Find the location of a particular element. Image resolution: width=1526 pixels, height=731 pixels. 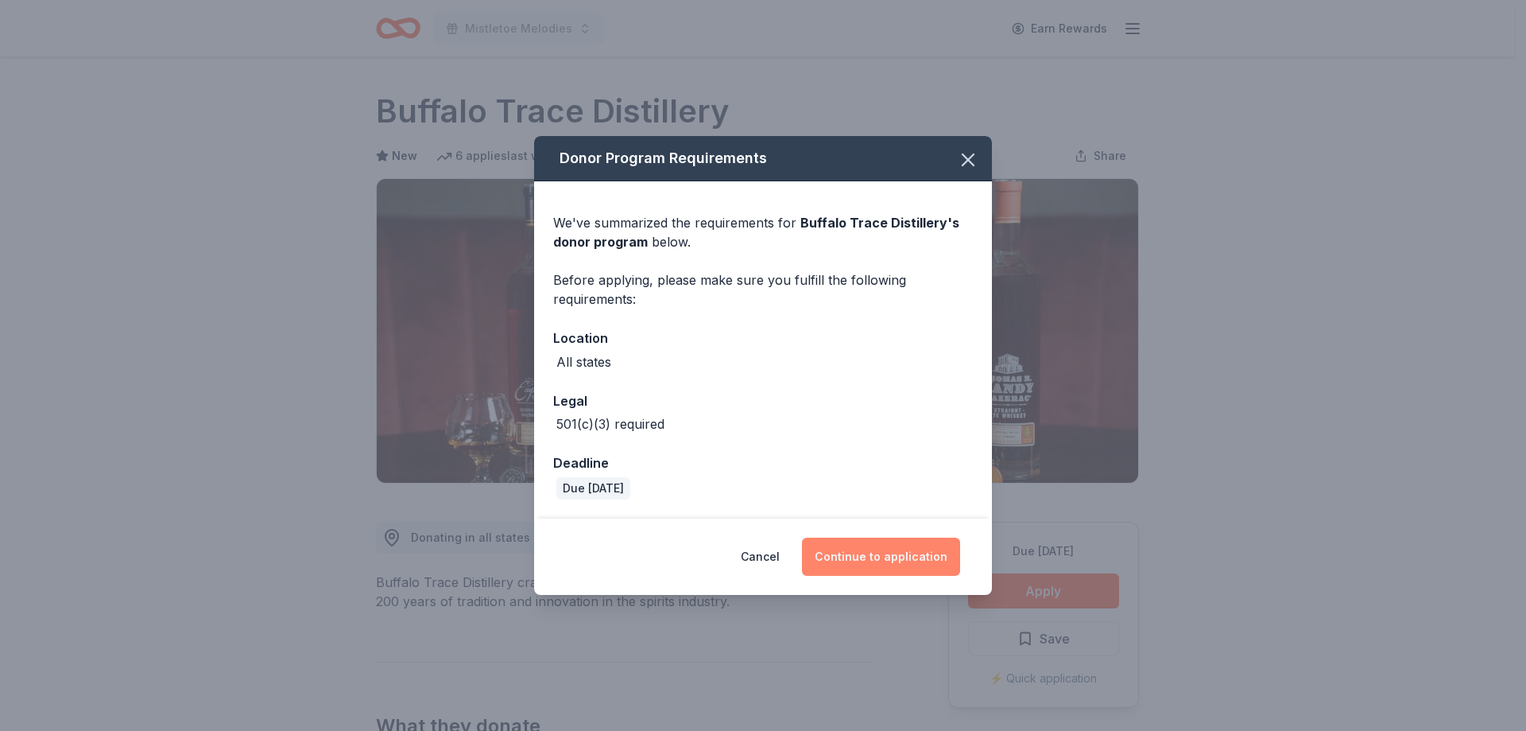

div: 501(c)(3) required is located at coordinates (611, 424).